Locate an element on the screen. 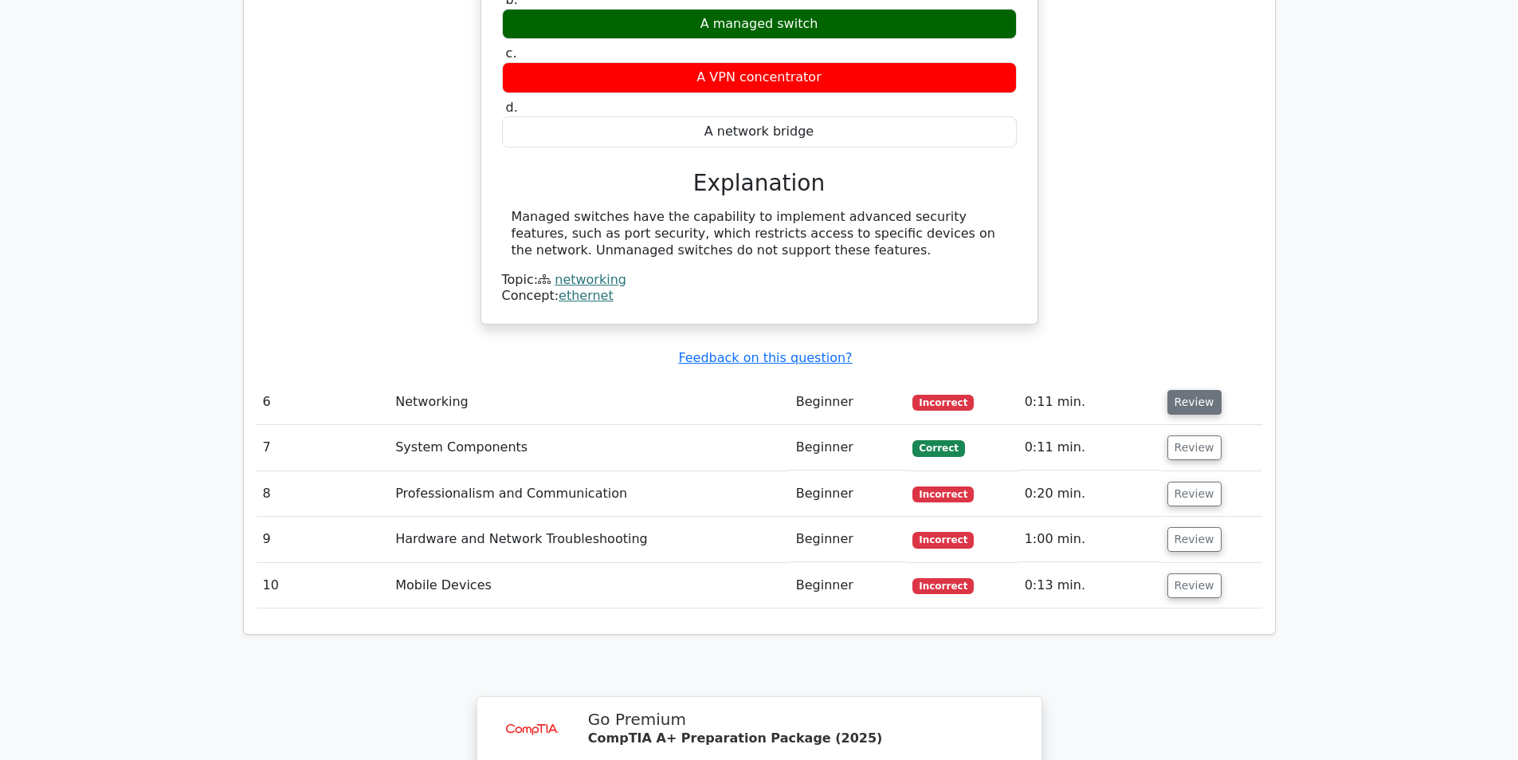  td: 0:20 min. is located at coordinates (1090, 493).